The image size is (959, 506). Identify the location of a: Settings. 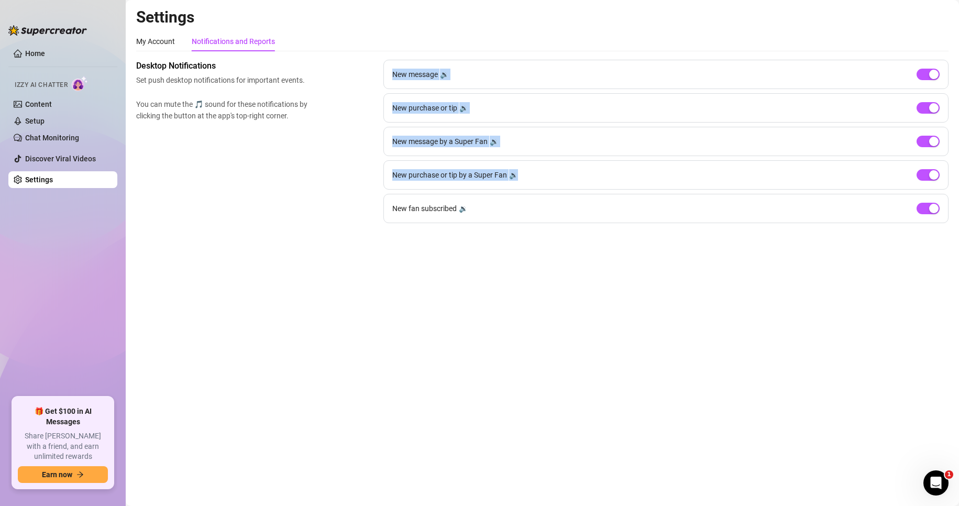
(39, 180).